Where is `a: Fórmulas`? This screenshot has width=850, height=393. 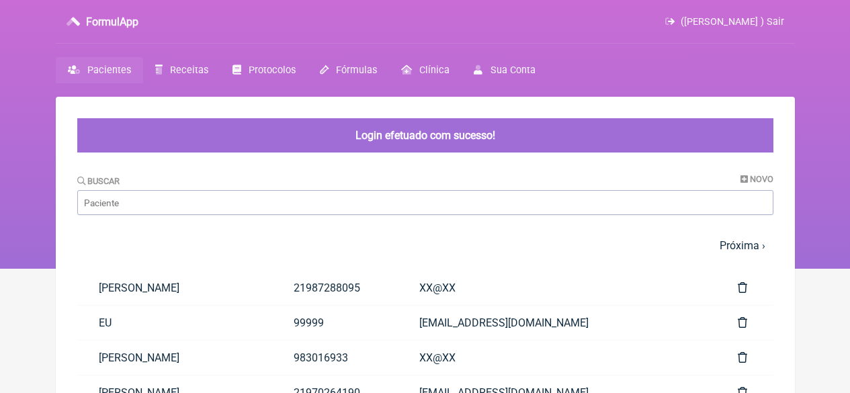
a: Fórmulas is located at coordinates (348, 70).